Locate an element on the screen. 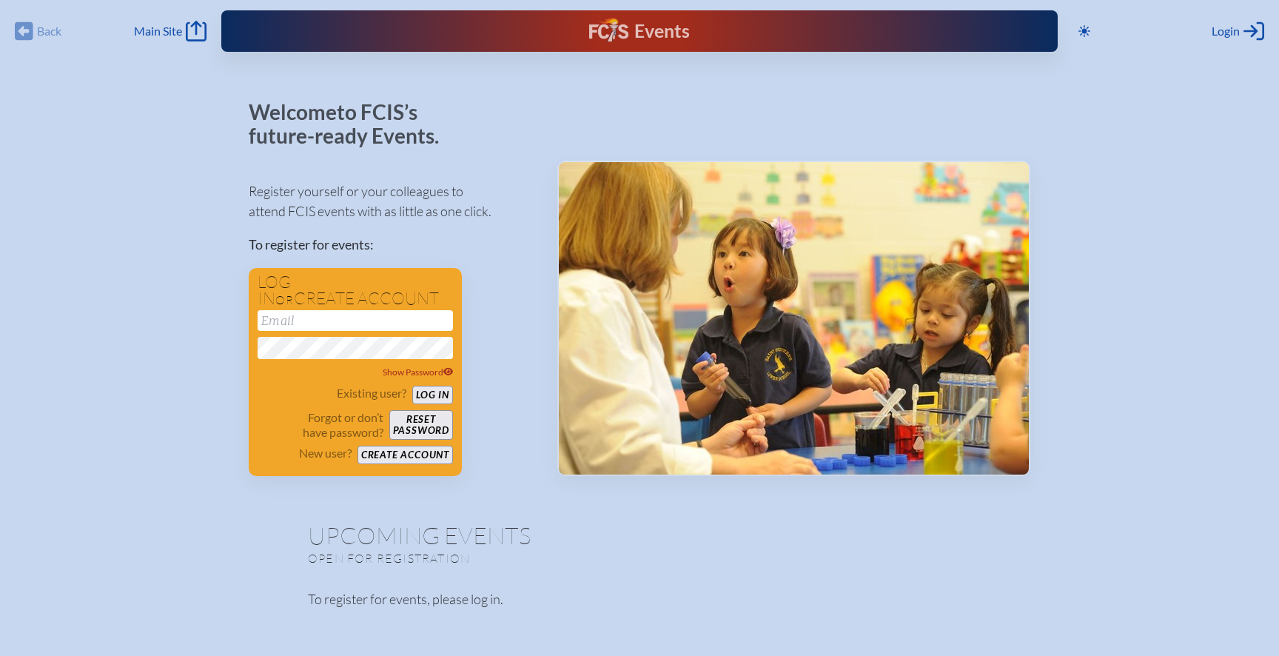 The width and height of the screenshot is (1279, 656). p: To register for events, please log in. is located at coordinates (639, 599).